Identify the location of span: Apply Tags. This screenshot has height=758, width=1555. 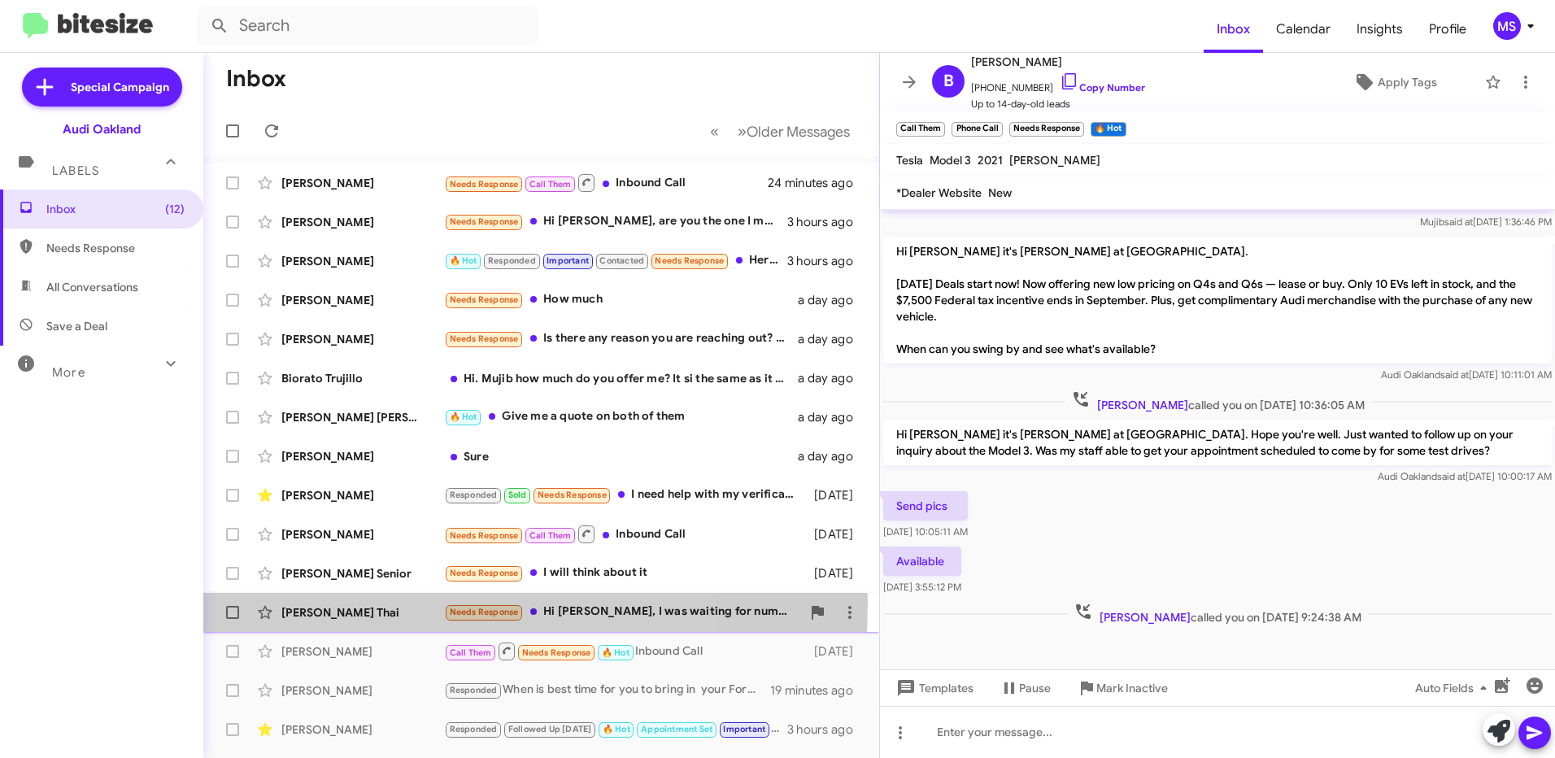
(1407, 82).